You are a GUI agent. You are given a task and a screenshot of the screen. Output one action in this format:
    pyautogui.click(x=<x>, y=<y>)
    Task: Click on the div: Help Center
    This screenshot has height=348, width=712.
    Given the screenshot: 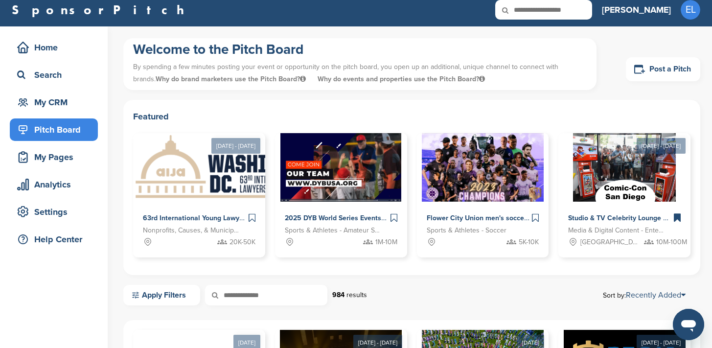 What is the action you would take?
    pyautogui.click(x=56, y=239)
    